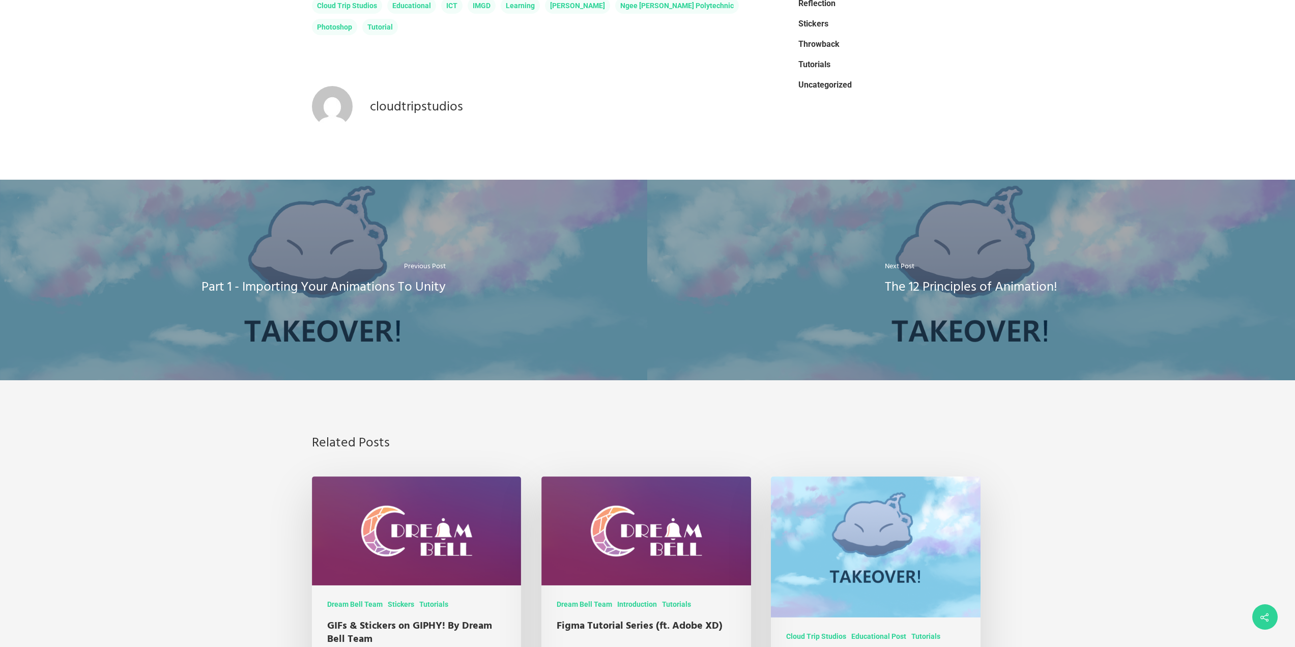 This screenshot has width=1295, height=647. What do you see at coordinates (380, 27) in the screenshot?
I see `a: tutorial` at bounding box center [380, 27].